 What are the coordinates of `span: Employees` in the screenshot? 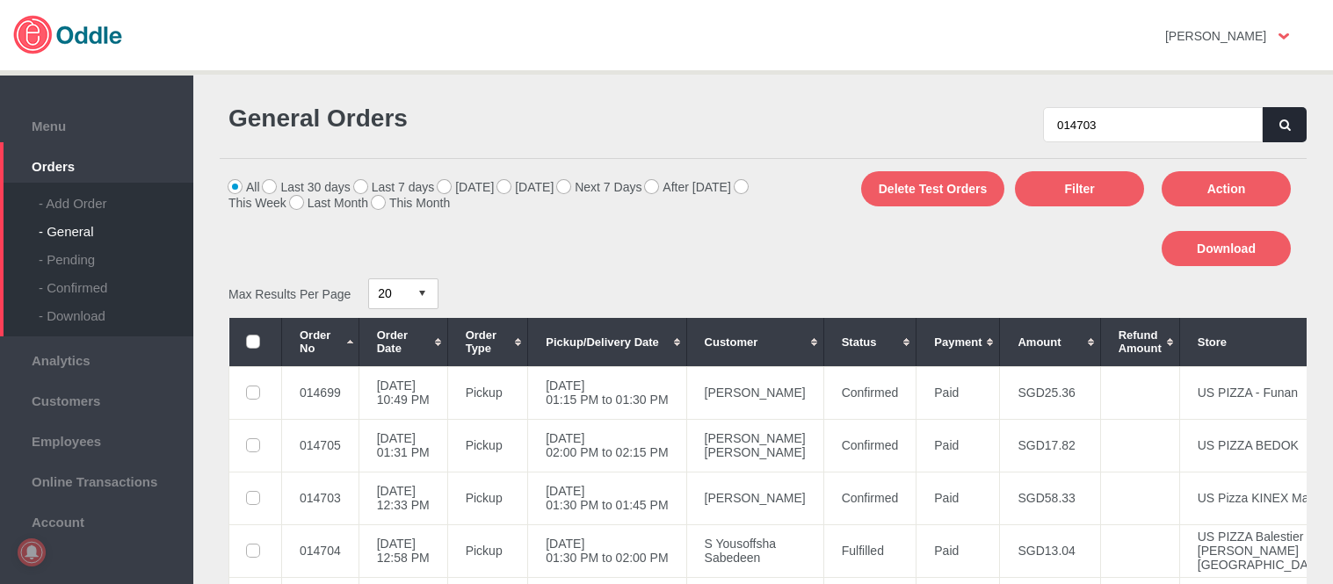 It's located at (97, 439).